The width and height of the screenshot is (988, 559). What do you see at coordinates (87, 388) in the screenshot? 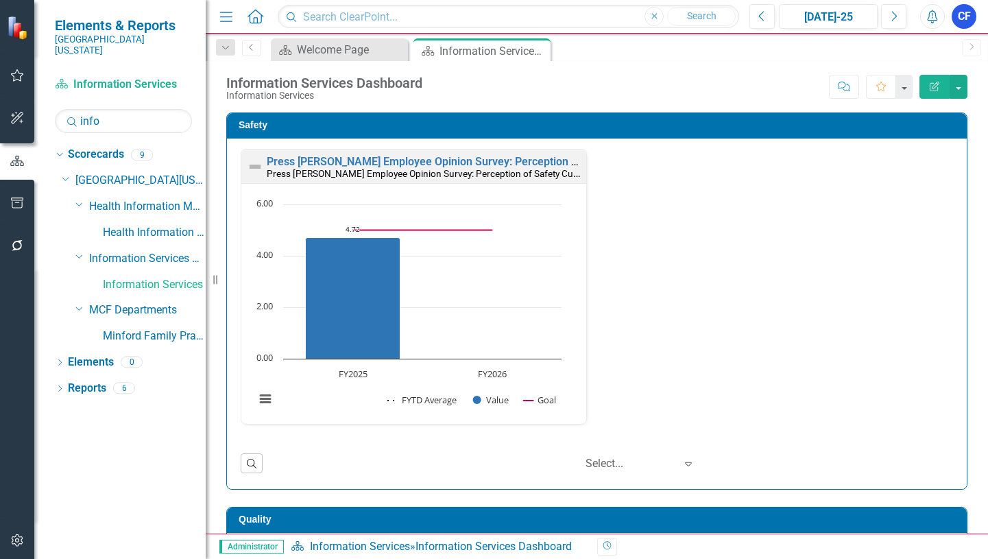
I see `a: Reports` at bounding box center [87, 388].